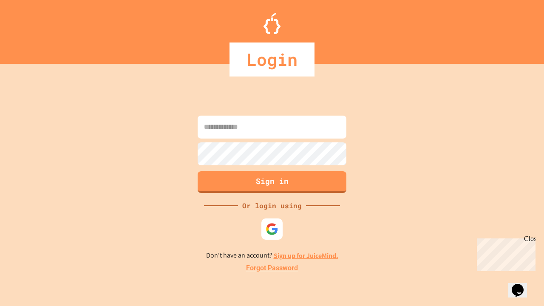 The width and height of the screenshot is (544, 306). What do you see at coordinates (272, 255) in the screenshot?
I see `p: Don't have an account?` at bounding box center [272, 255].